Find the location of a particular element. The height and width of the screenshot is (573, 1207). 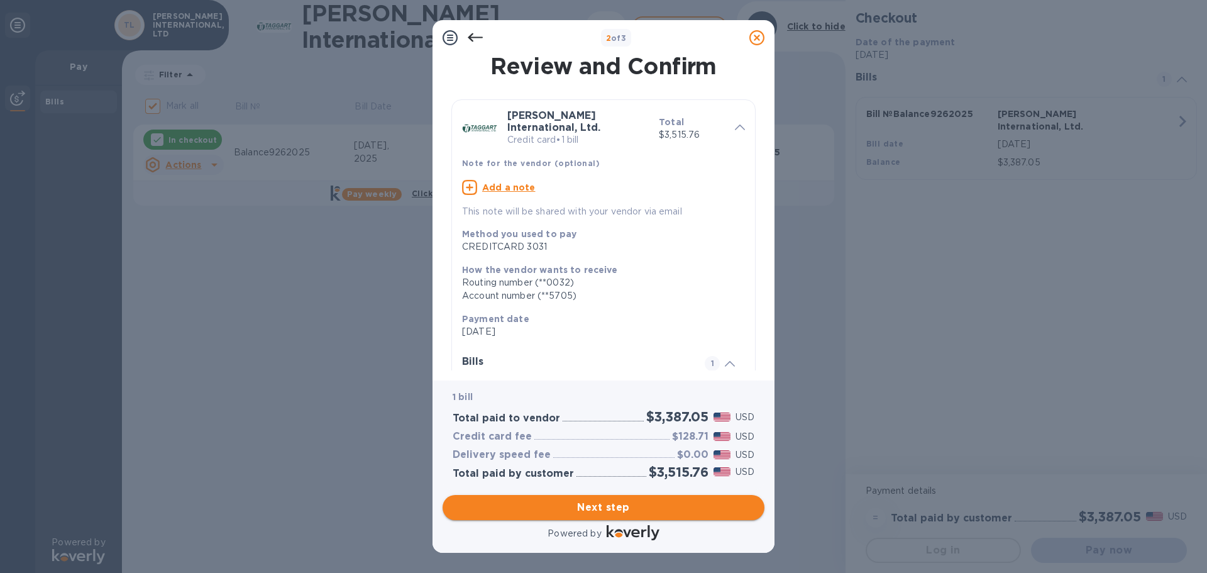

p: This note will be shared with your vendor via email is located at coordinates (604, 211).